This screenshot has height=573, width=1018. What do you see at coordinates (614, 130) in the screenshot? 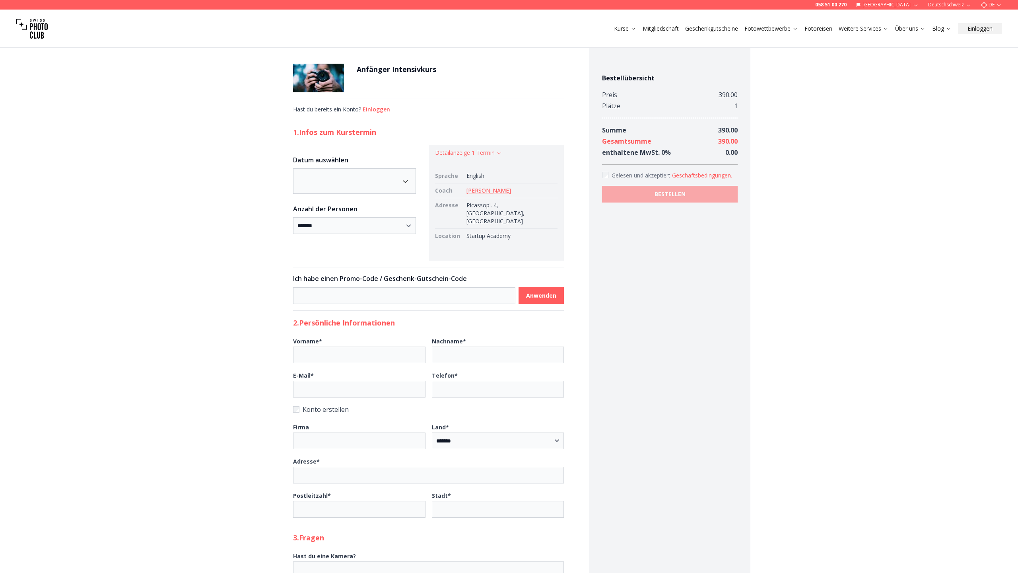
I see `div: Summe` at bounding box center [614, 130].